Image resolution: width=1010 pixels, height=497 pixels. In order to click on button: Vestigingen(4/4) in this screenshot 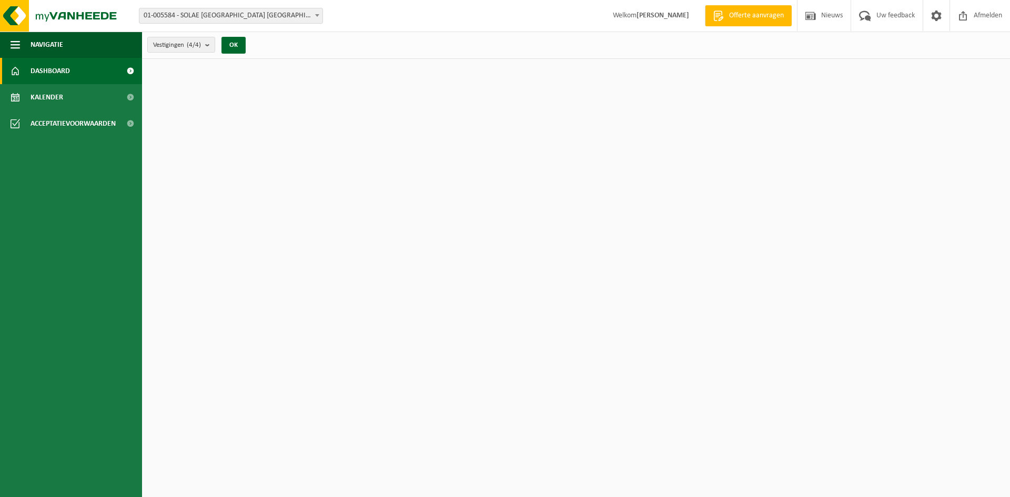, I will do `click(181, 45)`.